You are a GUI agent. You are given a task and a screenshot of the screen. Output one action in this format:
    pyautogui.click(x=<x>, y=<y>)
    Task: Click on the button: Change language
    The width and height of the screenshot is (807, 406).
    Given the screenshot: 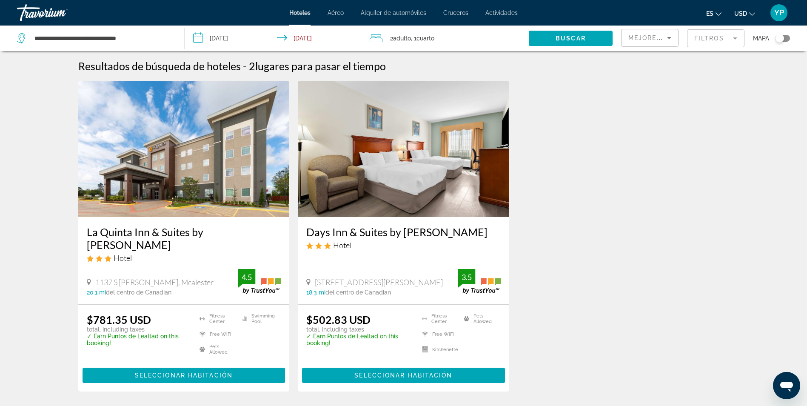 What is the action you would take?
    pyautogui.click(x=714, y=13)
    